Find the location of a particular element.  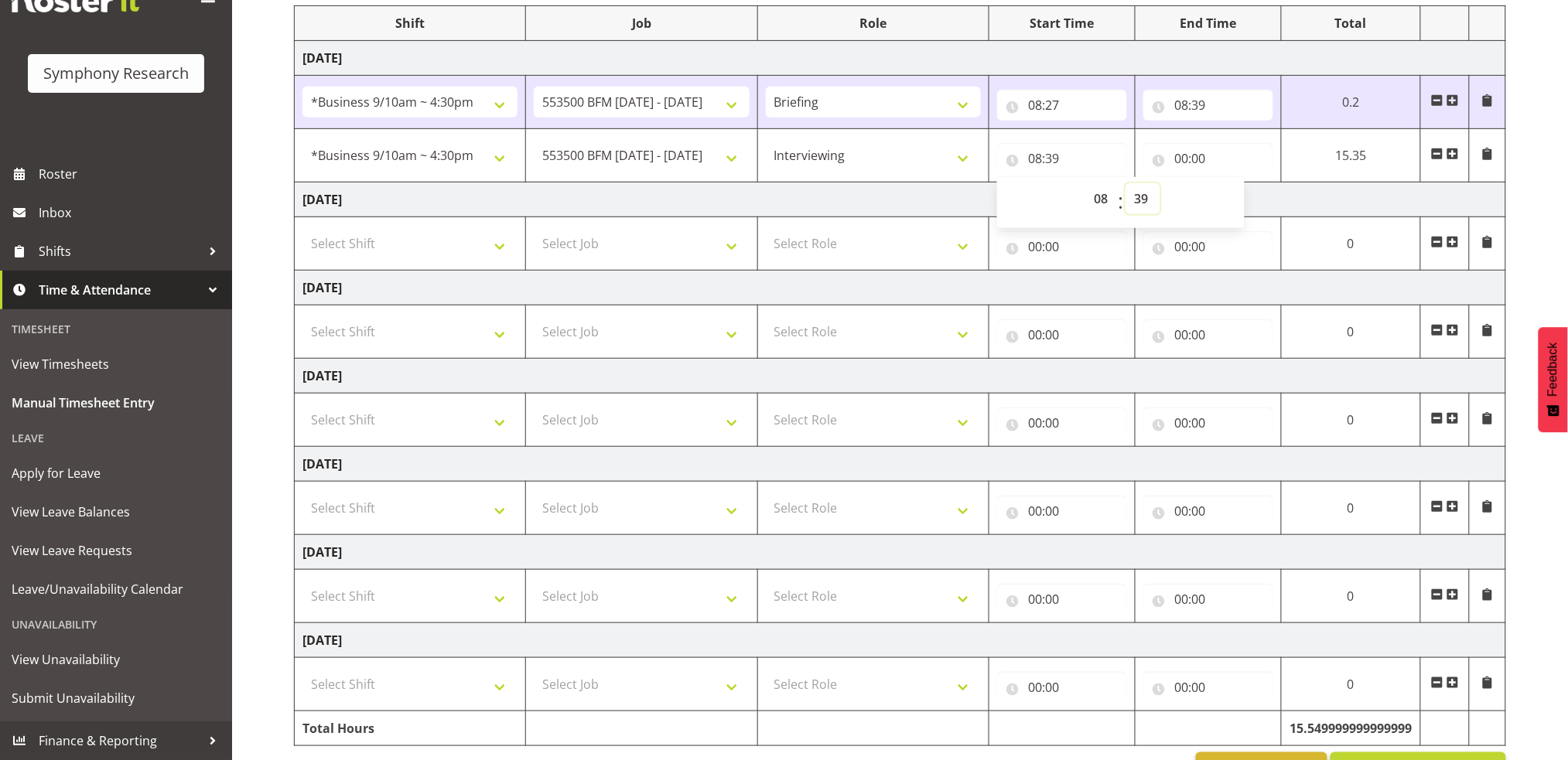

a: View Timesheets is located at coordinates (116, 364).